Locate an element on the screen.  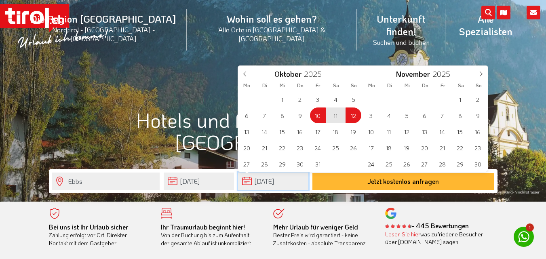
span: Oktober 15, 2025 is located at coordinates (282, 131).